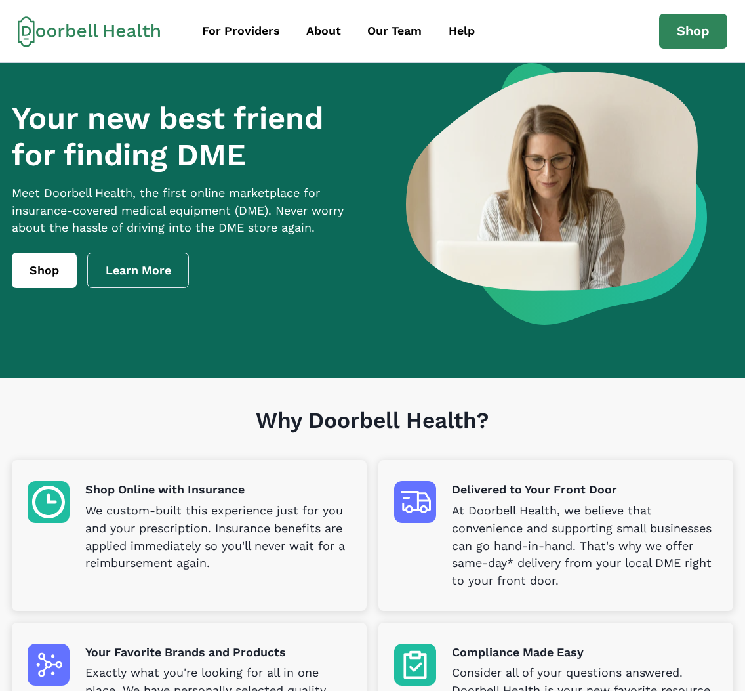  What do you see at coordinates (188, 211) in the screenshot?
I see `p: Meet Doorbell Health, the first online marketplace for insurance-covered medical equipment (DME)....` at bounding box center [188, 211].